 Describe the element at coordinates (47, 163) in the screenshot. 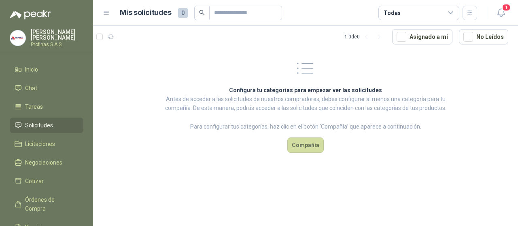

I see `a: Negociaciones` at that location.